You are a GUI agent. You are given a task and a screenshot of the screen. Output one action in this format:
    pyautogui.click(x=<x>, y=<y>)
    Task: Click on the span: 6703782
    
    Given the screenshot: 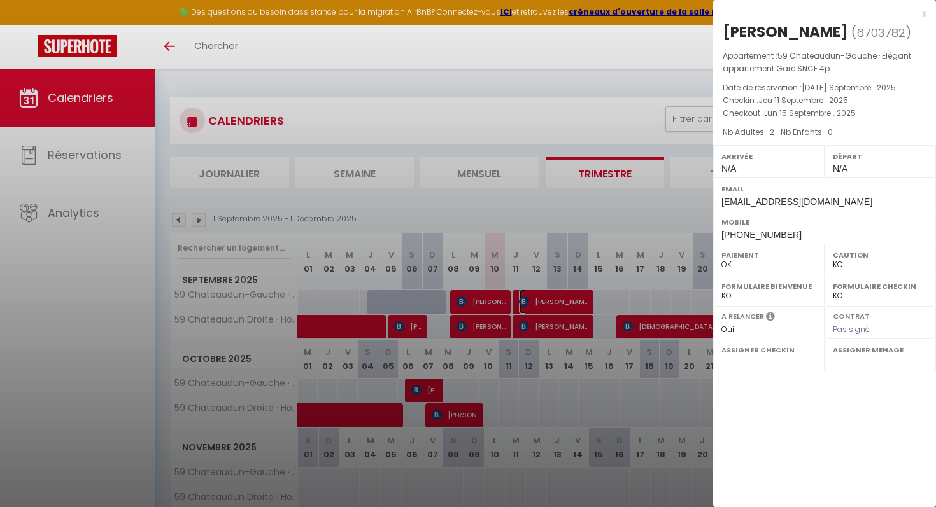 What is the action you would take?
    pyautogui.click(x=880, y=32)
    